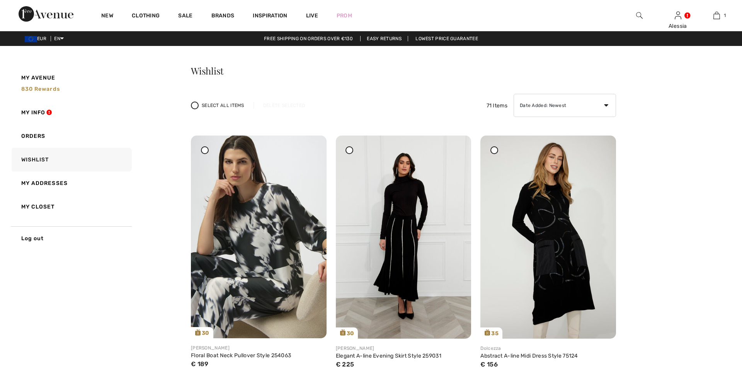  What do you see at coordinates (241, 355) in the screenshot?
I see `a: Floral Boat Neck Pullover Style 254063` at bounding box center [241, 355].